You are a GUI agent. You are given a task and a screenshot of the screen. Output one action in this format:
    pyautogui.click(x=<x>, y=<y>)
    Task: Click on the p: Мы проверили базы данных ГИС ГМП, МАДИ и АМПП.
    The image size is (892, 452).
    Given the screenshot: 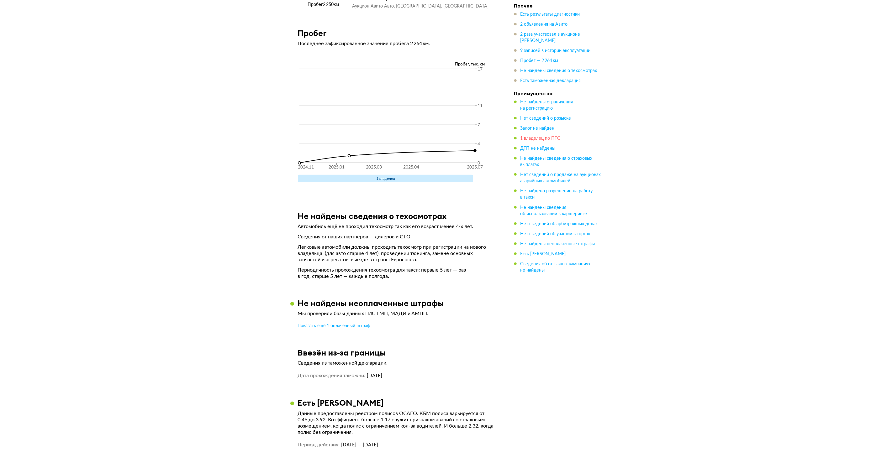 What is the action you would take?
    pyautogui.click(x=397, y=314)
    